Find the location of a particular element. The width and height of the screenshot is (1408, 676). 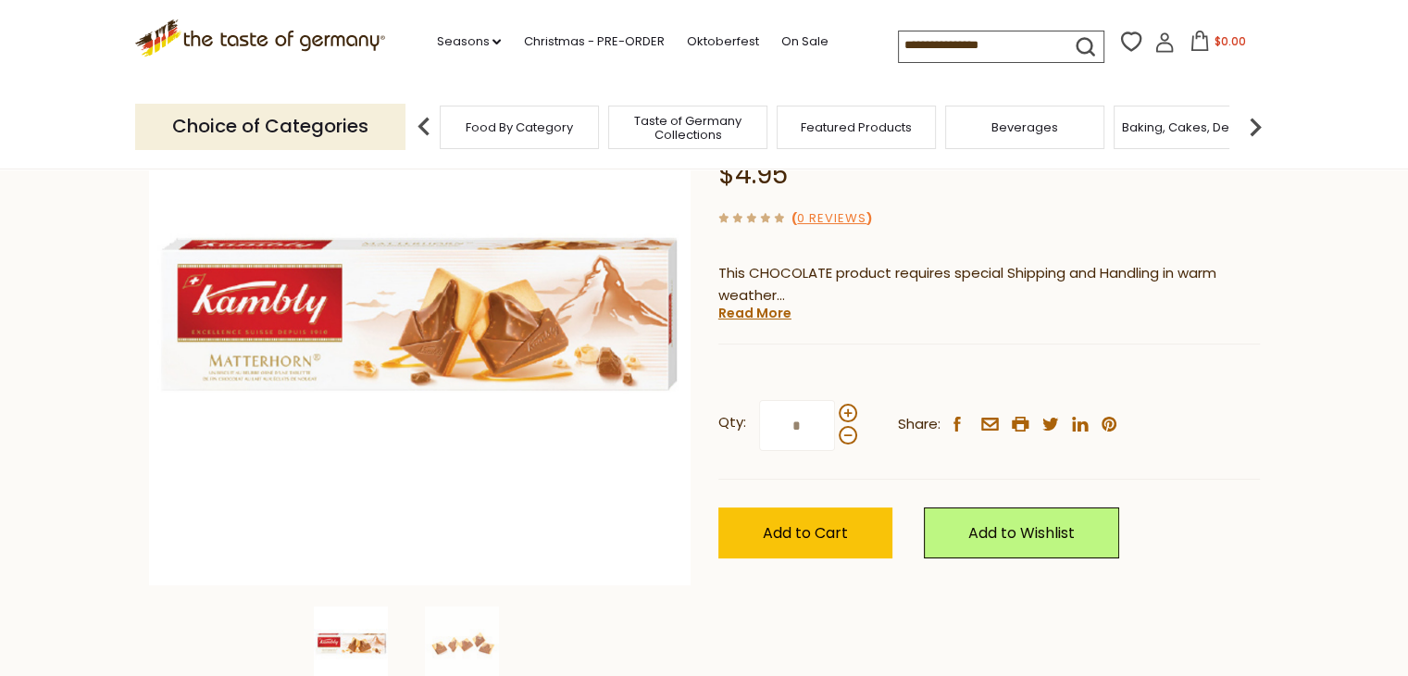

a: Taste of Germany Collections is located at coordinates (688, 128).